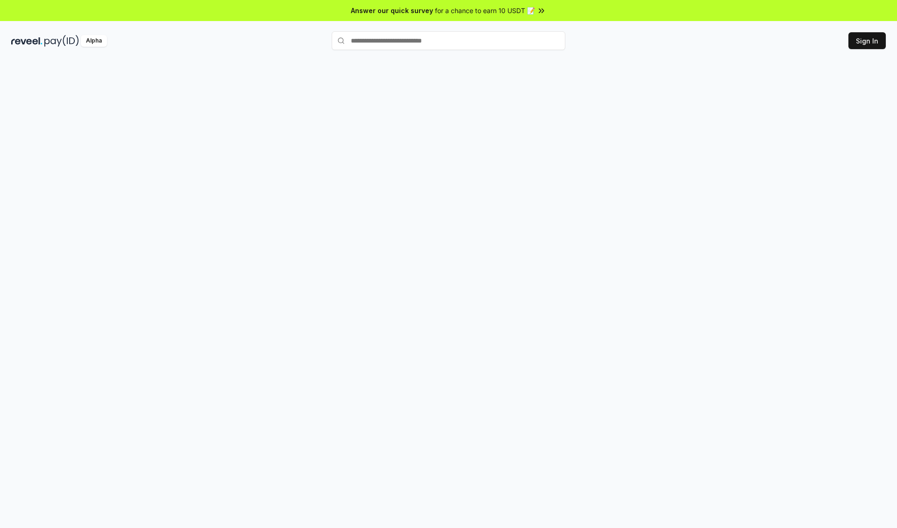 The height and width of the screenshot is (528, 897). Describe the element at coordinates (94, 41) in the screenshot. I see `div: Alpha` at that location.